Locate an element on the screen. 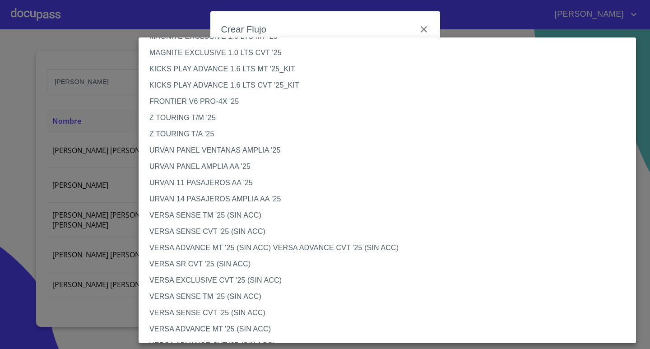 The width and height of the screenshot is (650, 349). li: URVAN 11 PASAJEROS AA '25 is located at coordinates (390, 183).